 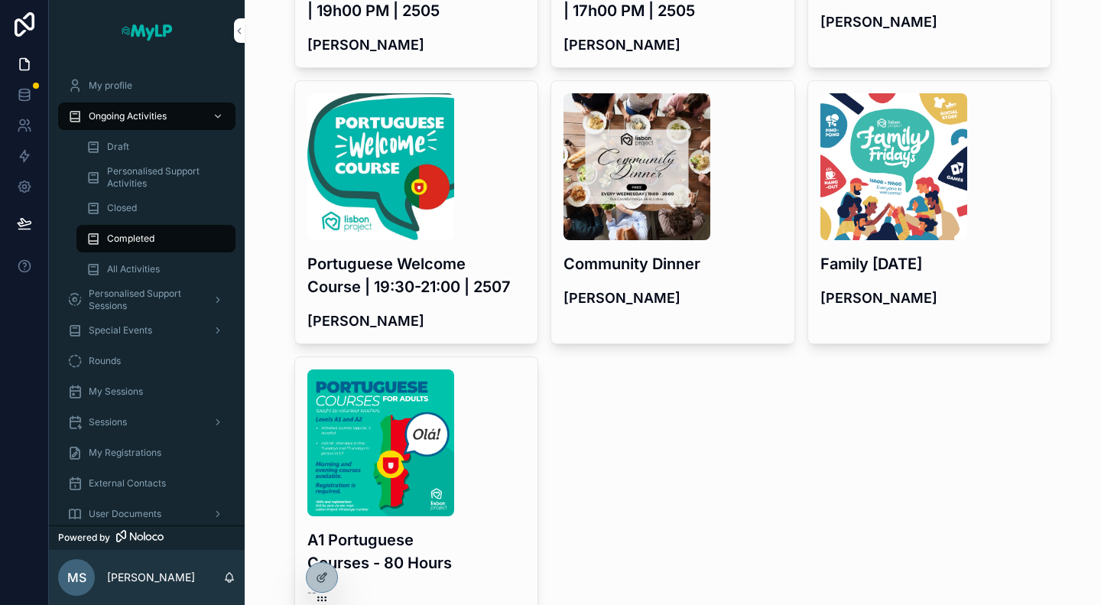 What do you see at coordinates (147, 293) in the screenshot?
I see `div: scrollable content` at bounding box center [147, 293].